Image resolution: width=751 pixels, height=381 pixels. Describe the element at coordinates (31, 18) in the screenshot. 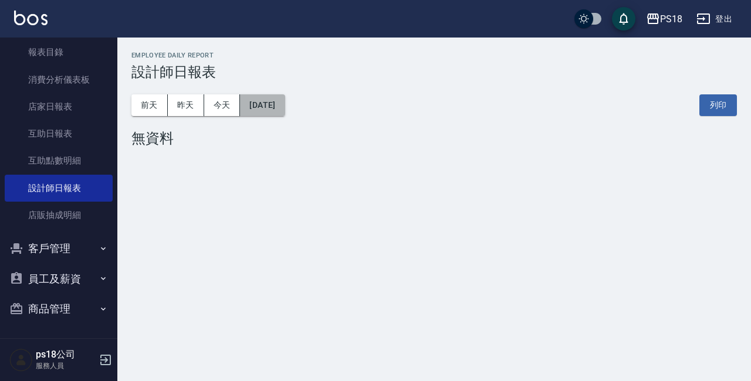

I see `img: Logo` at that location.